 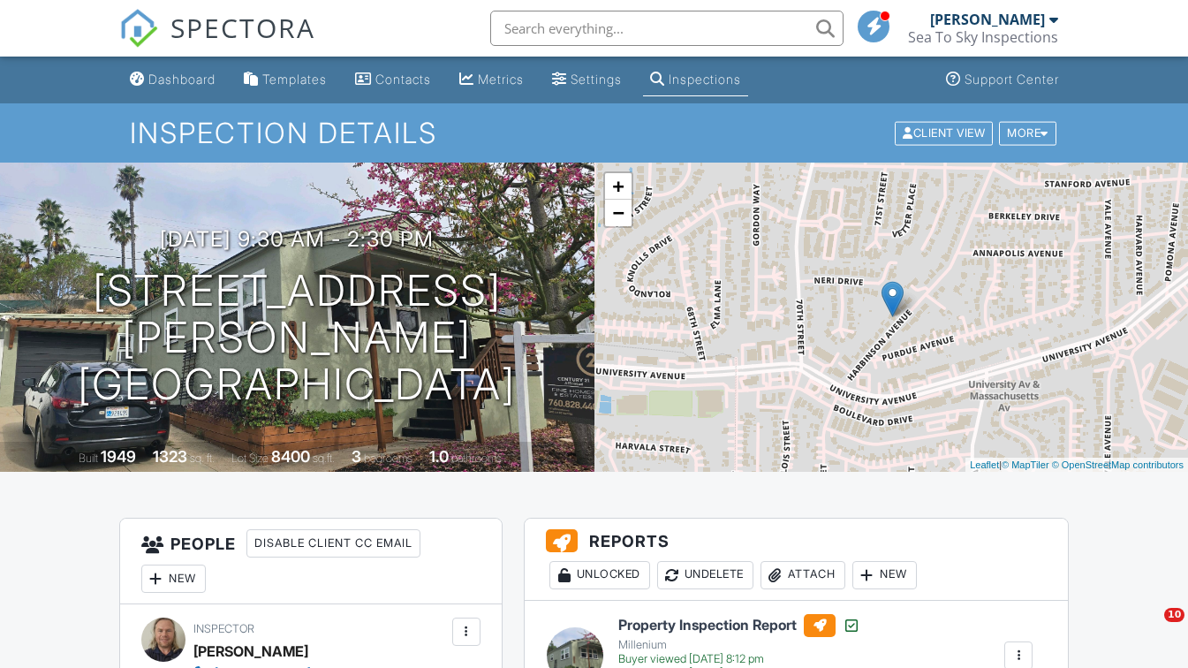 What do you see at coordinates (695, 79) in the screenshot?
I see `a: Inspections` at bounding box center [695, 79].